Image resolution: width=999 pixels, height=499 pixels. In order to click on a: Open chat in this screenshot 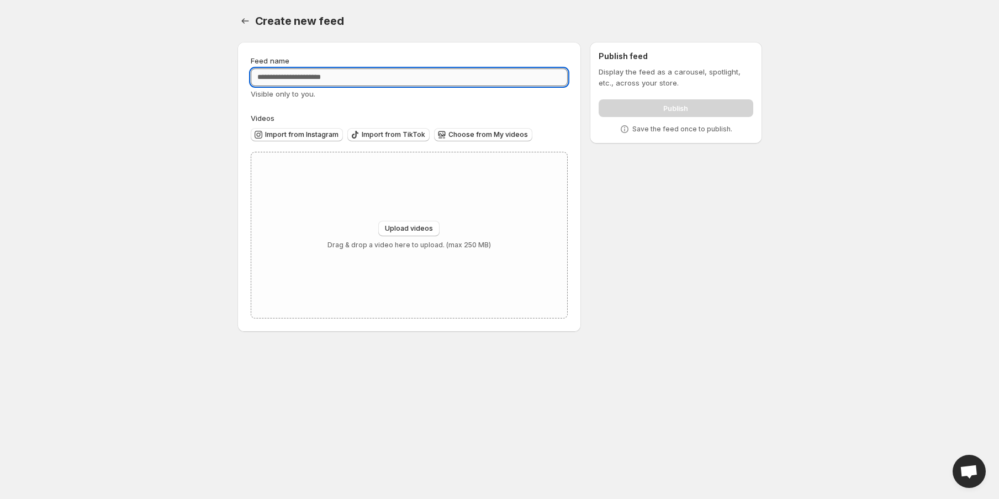, I will do `click(970, 472)`.